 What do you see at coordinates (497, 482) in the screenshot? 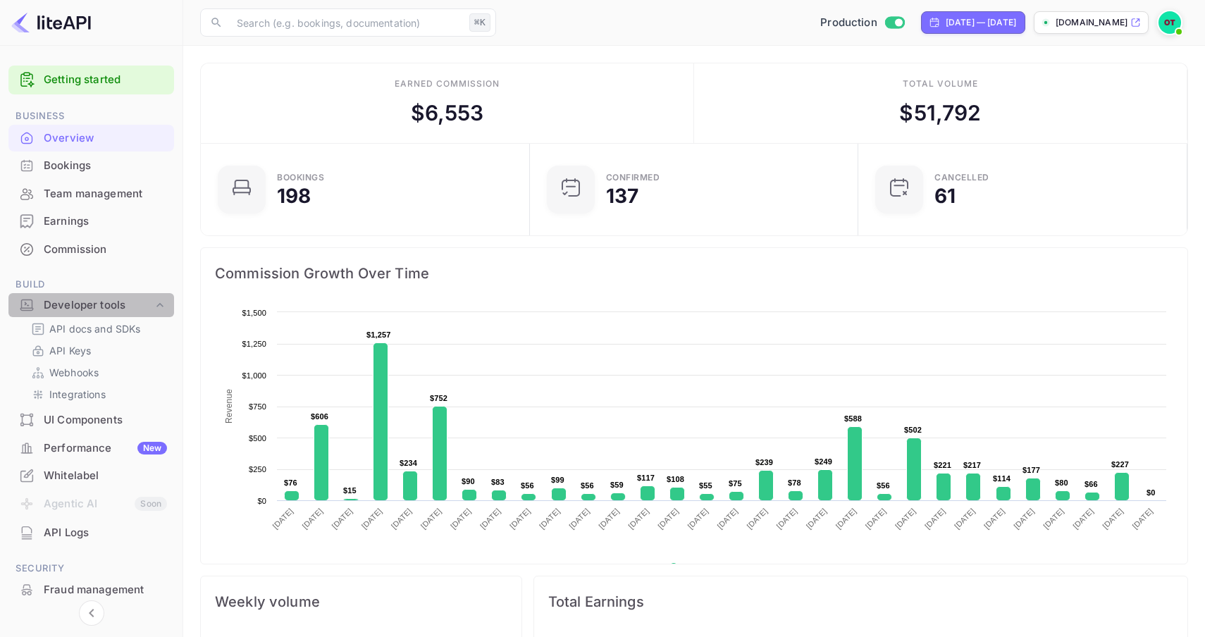
I see `text: $83` at bounding box center [497, 482].